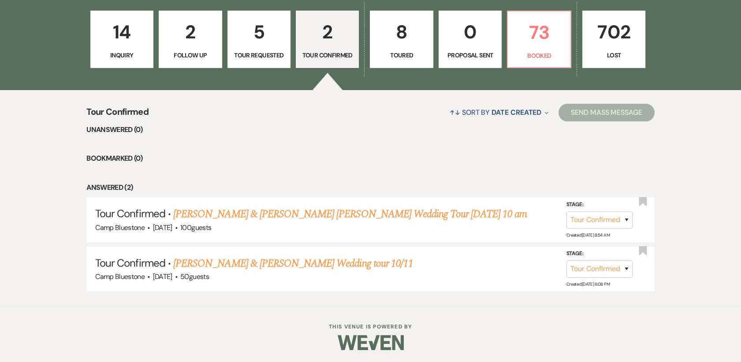  Describe the element at coordinates (370, 187) in the screenshot. I see `li: Answered (2)` at that location.